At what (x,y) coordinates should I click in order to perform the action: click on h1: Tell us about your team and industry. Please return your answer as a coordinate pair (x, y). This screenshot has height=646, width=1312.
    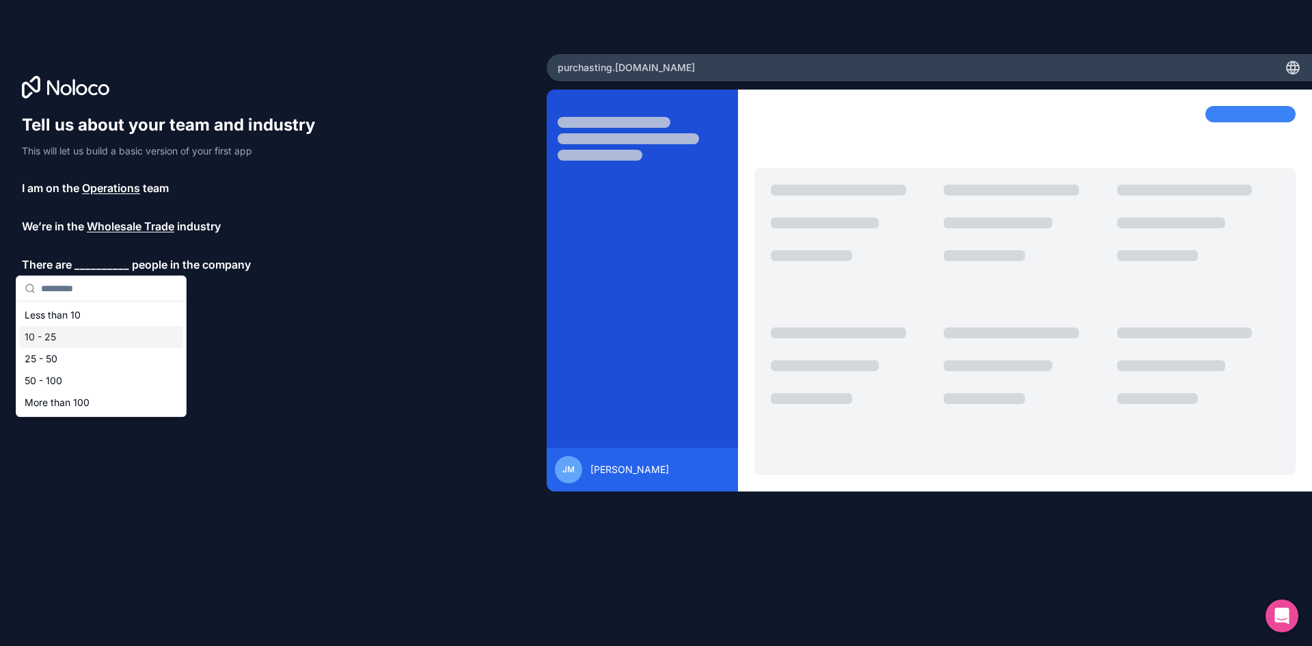
    Looking at the image, I should click on (175, 125).